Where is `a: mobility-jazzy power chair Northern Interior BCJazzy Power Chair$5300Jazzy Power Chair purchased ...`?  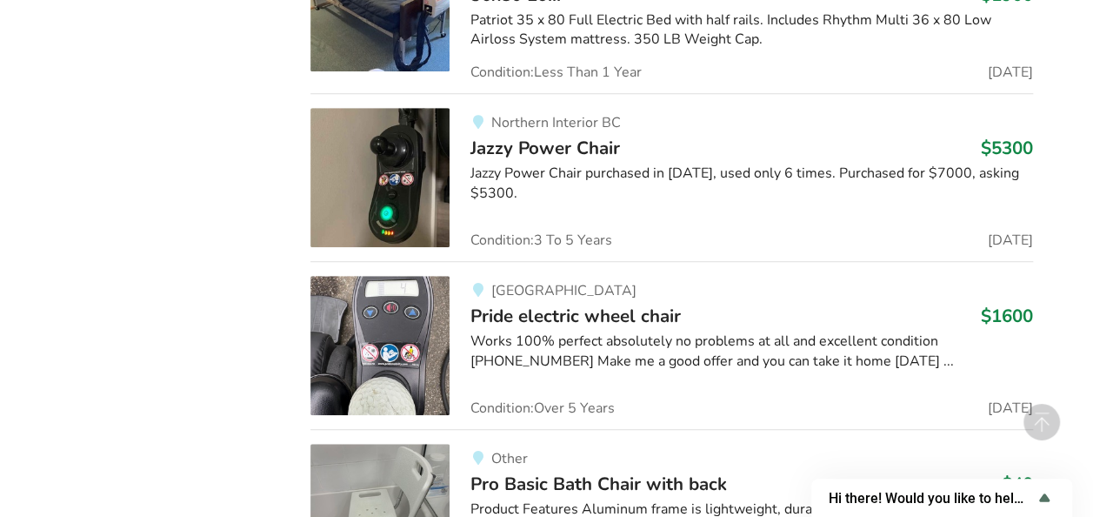 a: mobility-jazzy power chair Northern Interior BCJazzy Power Chair$5300Jazzy Power Chair purchased ... is located at coordinates (672, 177).